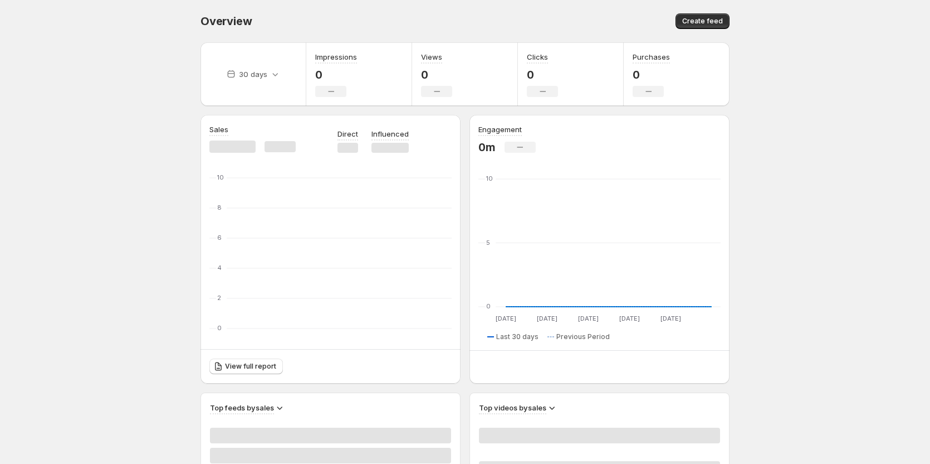 The image size is (930, 464). What do you see at coordinates (703, 21) in the screenshot?
I see `button: Create feed` at bounding box center [703, 21].